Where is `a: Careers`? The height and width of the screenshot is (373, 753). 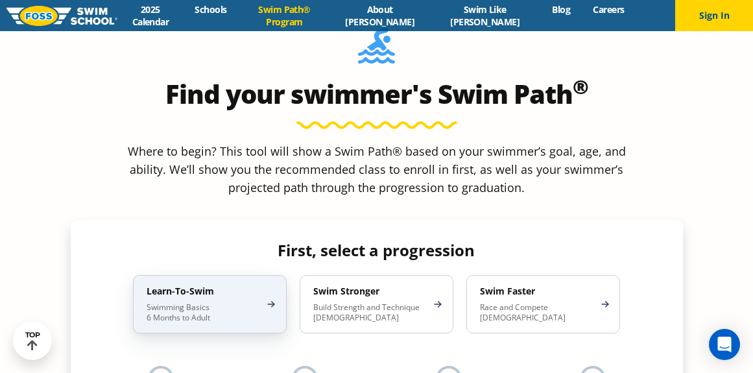 a: Careers is located at coordinates (609, 9).